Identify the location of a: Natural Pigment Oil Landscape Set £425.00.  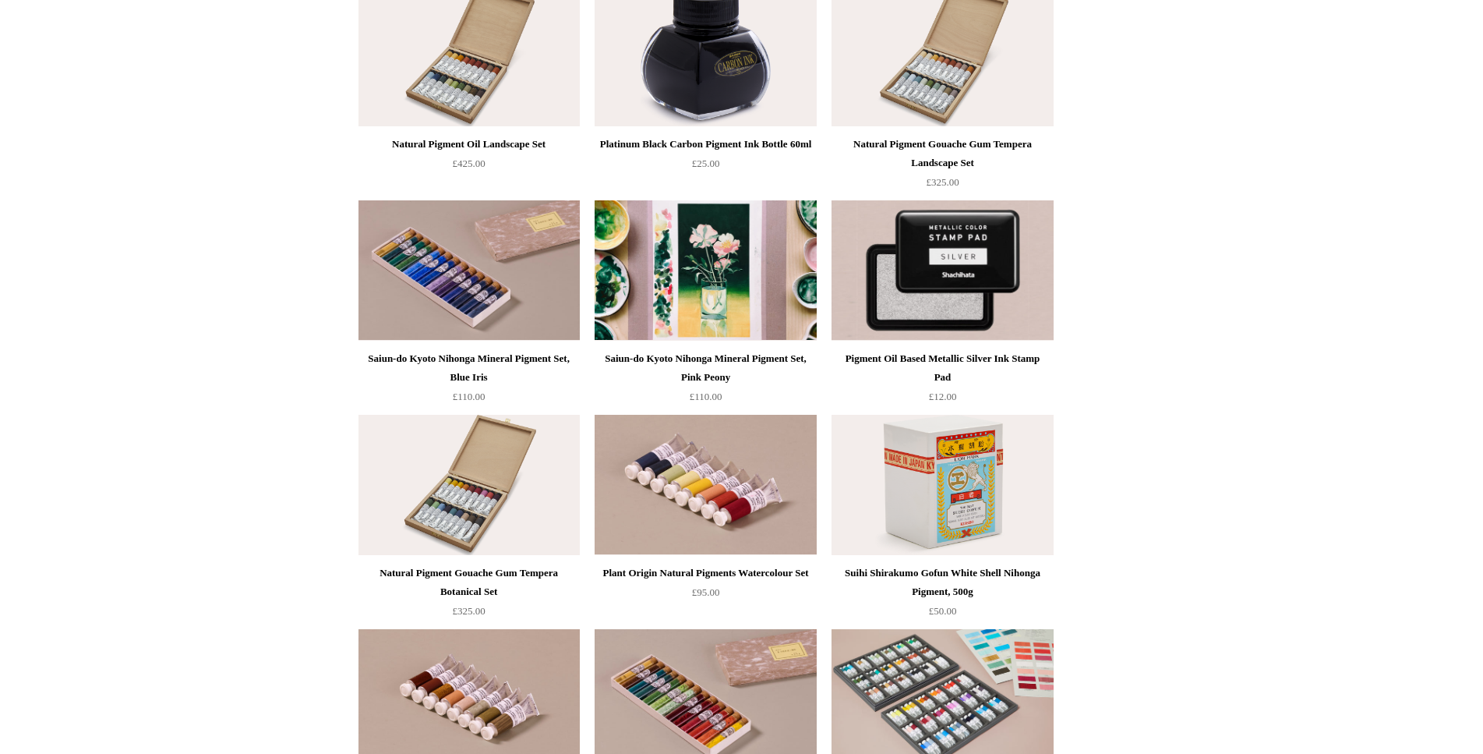
(469, 167).